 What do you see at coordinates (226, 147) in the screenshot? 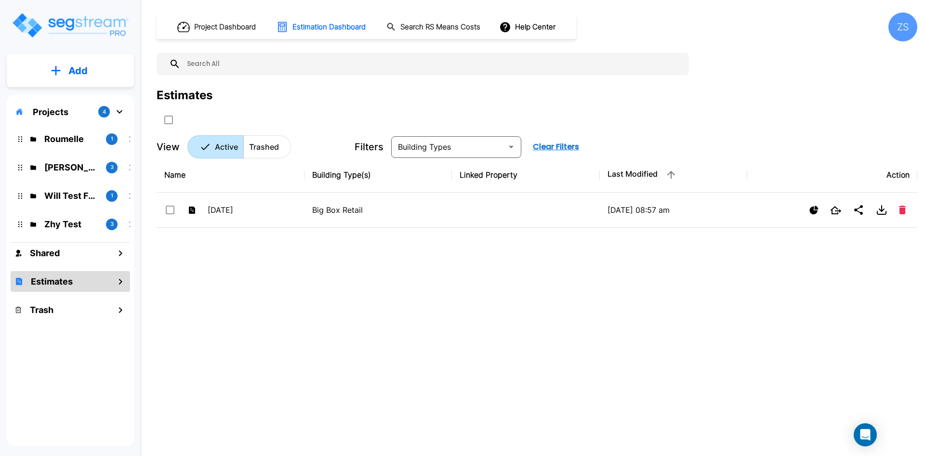
I see `p: Active` at bounding box center [226, 147].